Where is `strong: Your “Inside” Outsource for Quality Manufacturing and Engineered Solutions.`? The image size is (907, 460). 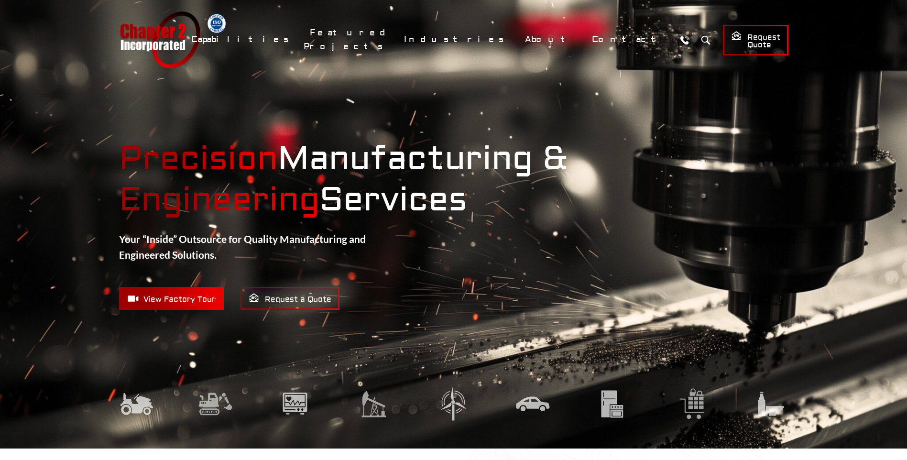
strong: Your “Inside” Outsource for Quality Manufacturing and Engineered Solutions. is located at coordinates (242, 247).